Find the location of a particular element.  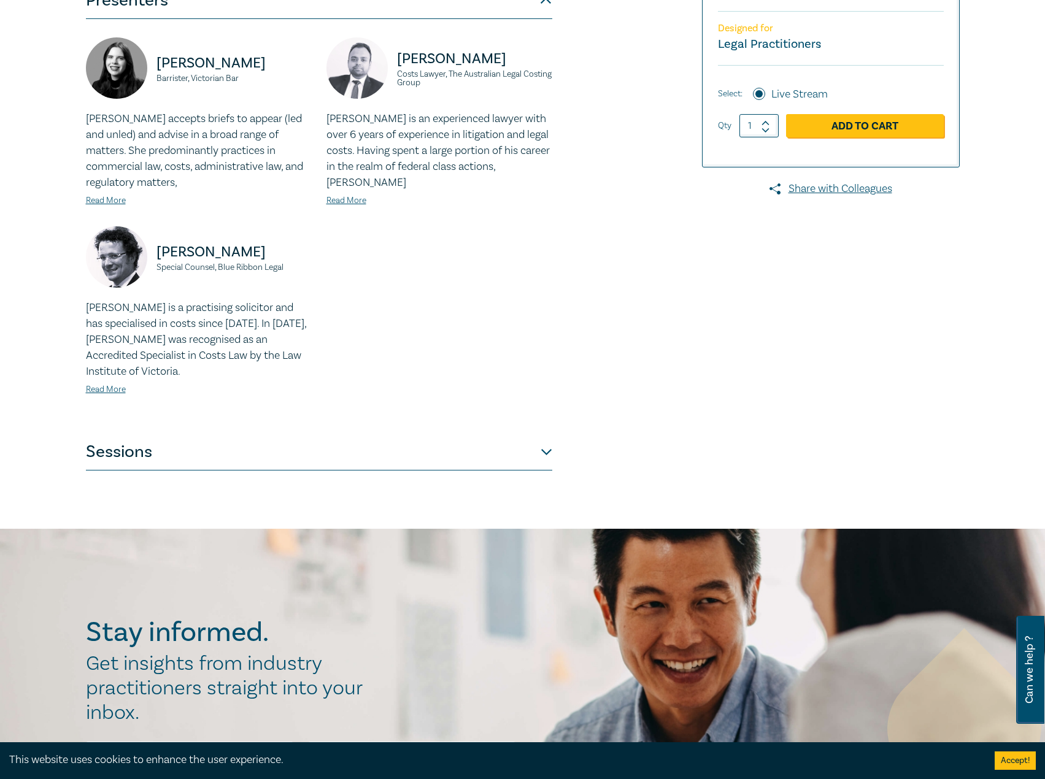

div: This website uses cookies to enhance the user experience. is located at coordinates (493, 760).